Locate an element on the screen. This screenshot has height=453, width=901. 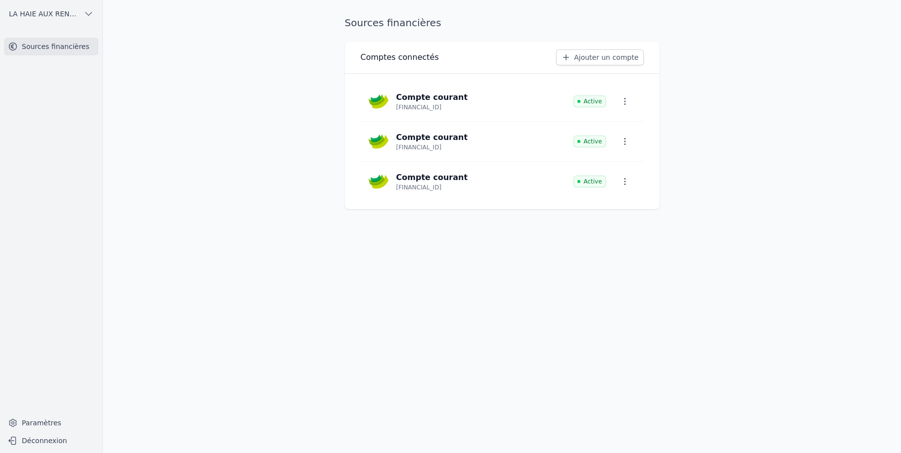
span: LA HAIE AUX RENARDS SRL is located at coordinates (44, 14).